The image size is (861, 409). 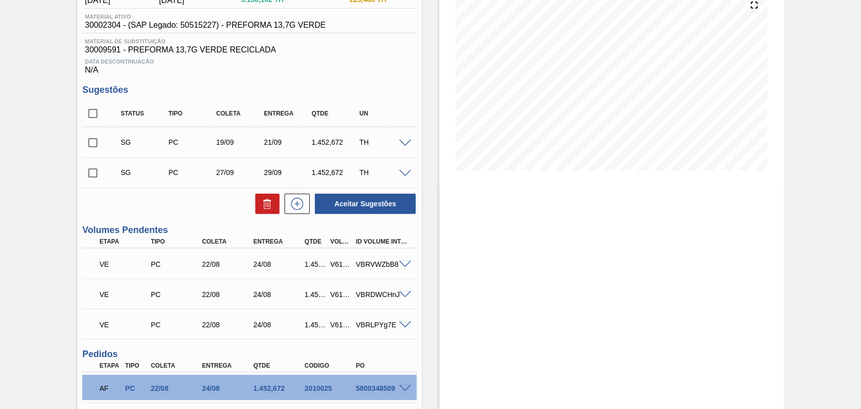 What do you see at coordinates (382, 242) in the screenshot?
I see `div: Id Volume Interno` at bounding box center [382, 242].